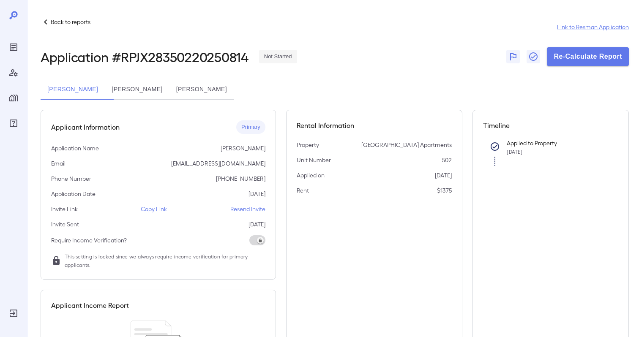 The width and height of the screenshot is (639, 337). What do you see at coordinates (551, 126) in the screenshot?
I see `h5: Timeline` at bounding box center [551, 126].